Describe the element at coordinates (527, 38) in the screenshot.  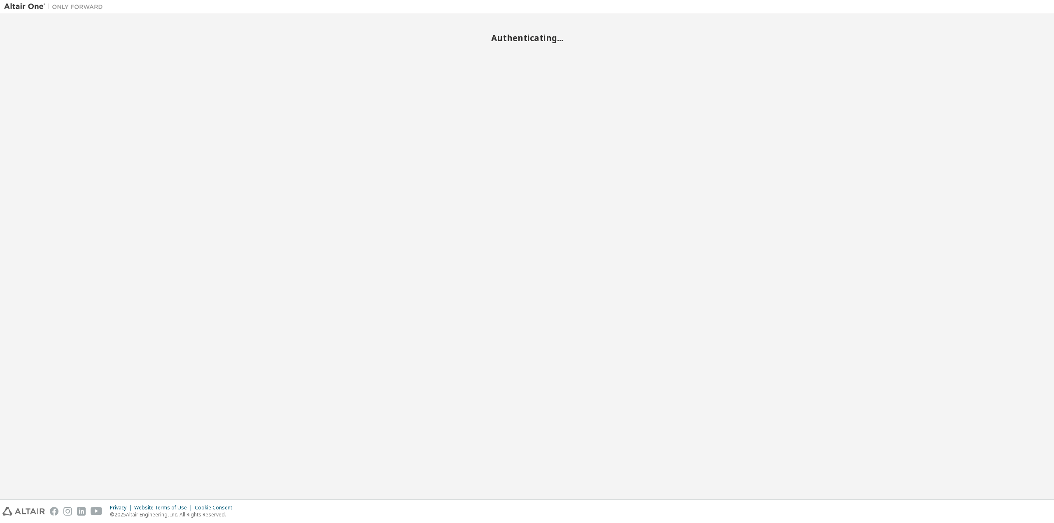
I see `h2: Authenticating...` at that location.